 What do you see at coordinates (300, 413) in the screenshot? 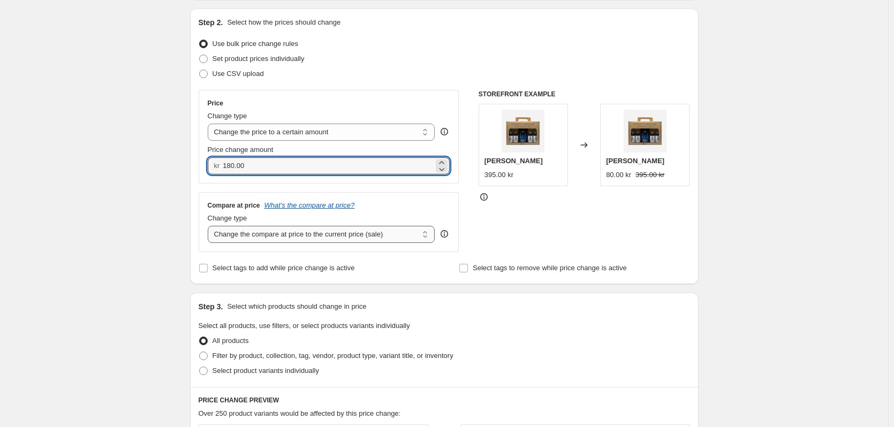
I see `span: Over 250 product variants would be affected by this price change:` at bounding box center [300, 413].